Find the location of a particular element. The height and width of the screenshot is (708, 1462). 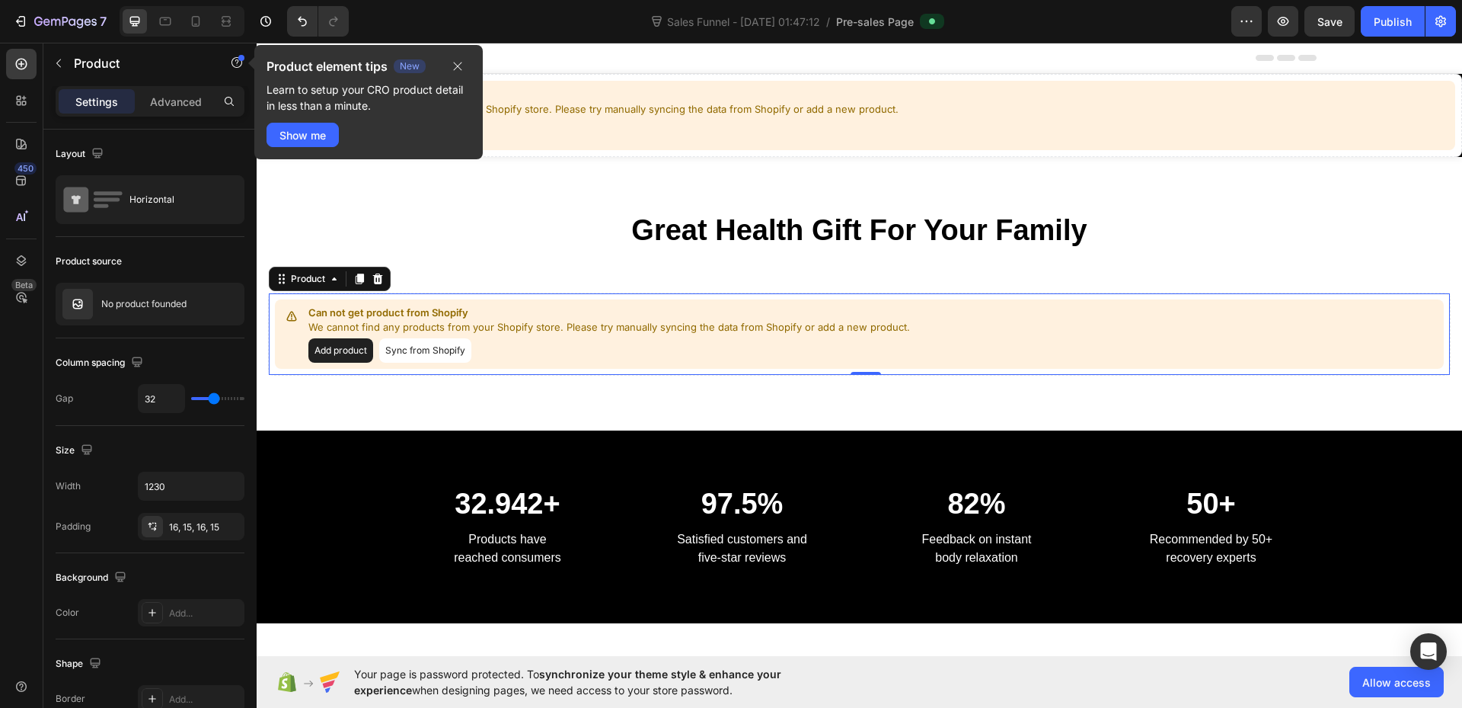

p: 50+ is located at coordinates (955, 462).